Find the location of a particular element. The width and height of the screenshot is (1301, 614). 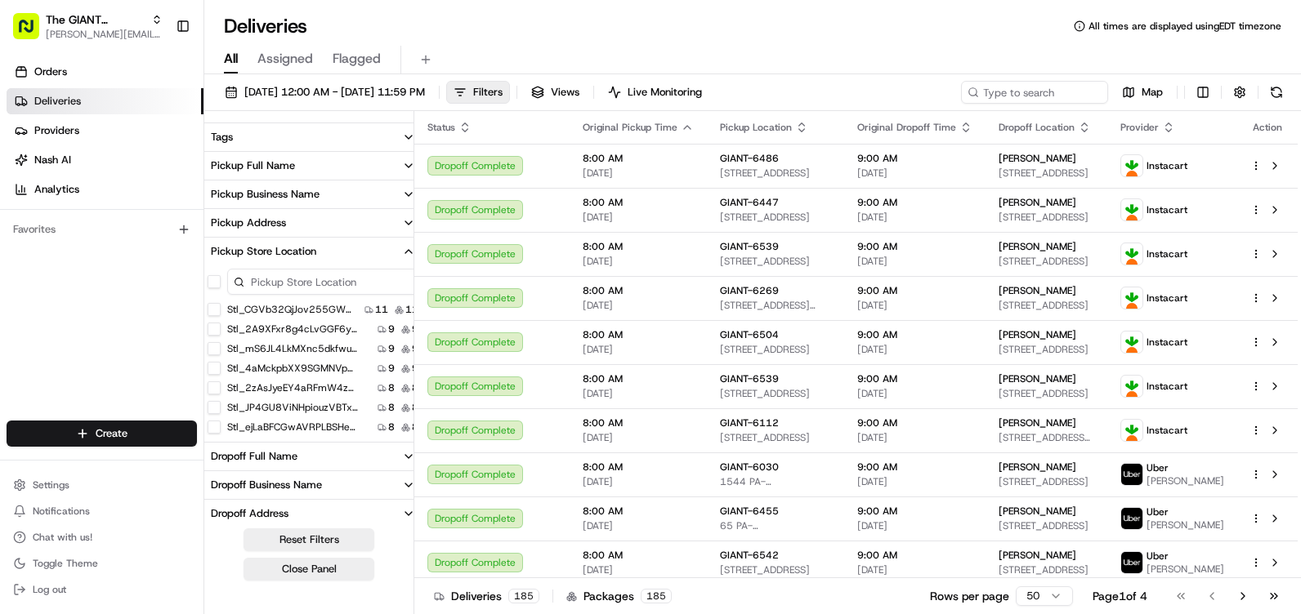

label: stl_JP4GU8ViNHpiouzVBTxCoU is located at coordinates (292, 408).